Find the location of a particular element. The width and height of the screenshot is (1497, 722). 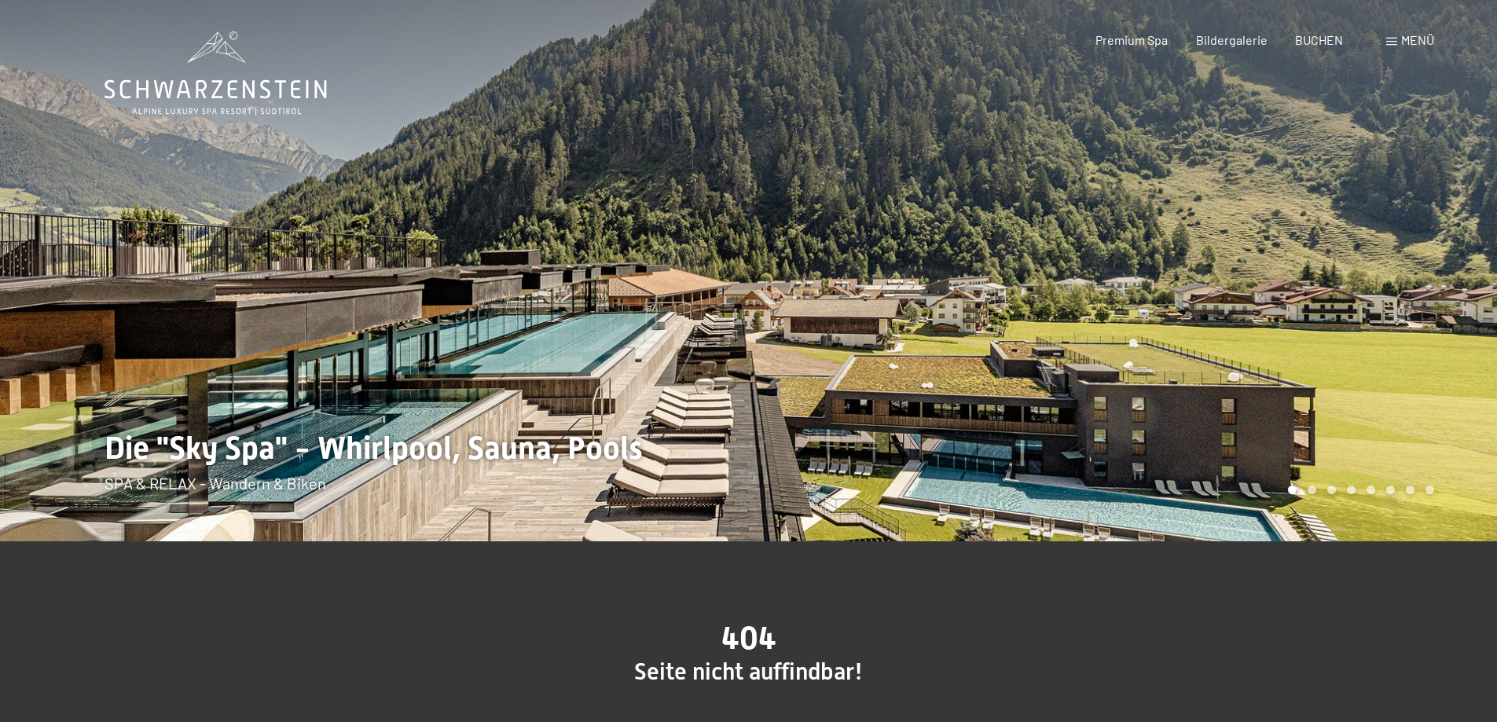

div: Carousel Page 4 is located at coordinates (1351, 489).